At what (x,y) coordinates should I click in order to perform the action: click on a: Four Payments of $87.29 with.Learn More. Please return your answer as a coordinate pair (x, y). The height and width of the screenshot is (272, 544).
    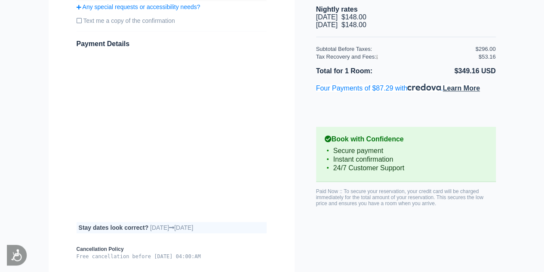
    Looking at the image, I should click on (398, 88).